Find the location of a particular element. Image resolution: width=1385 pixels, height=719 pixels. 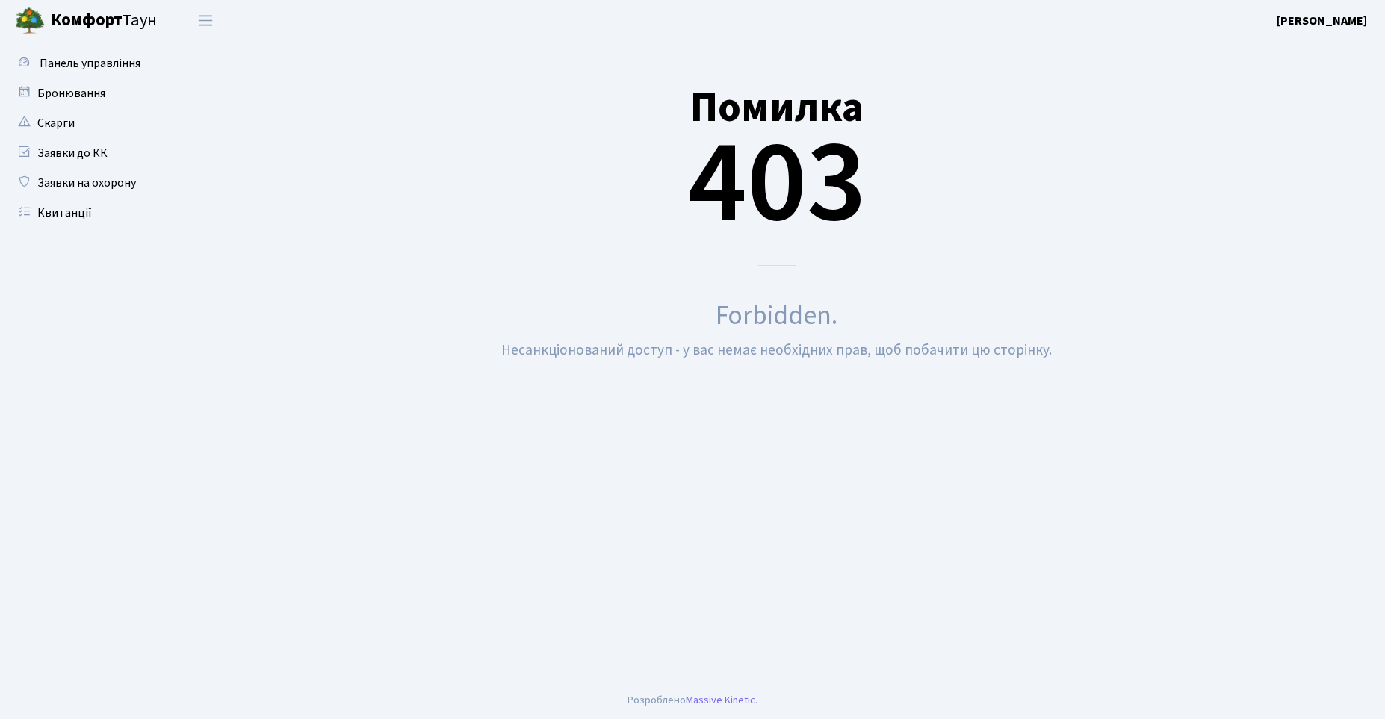

img: logo.png is located at coordinates (30, 21).